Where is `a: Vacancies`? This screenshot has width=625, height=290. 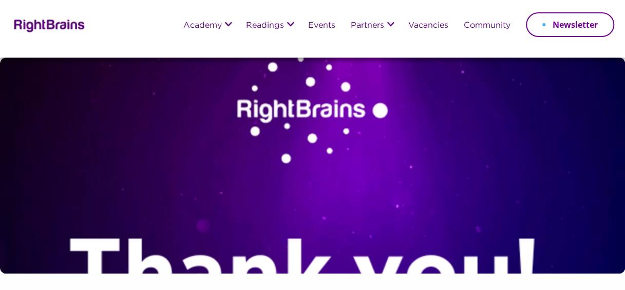
a: Vacancies is located at coordinates (428, 26).